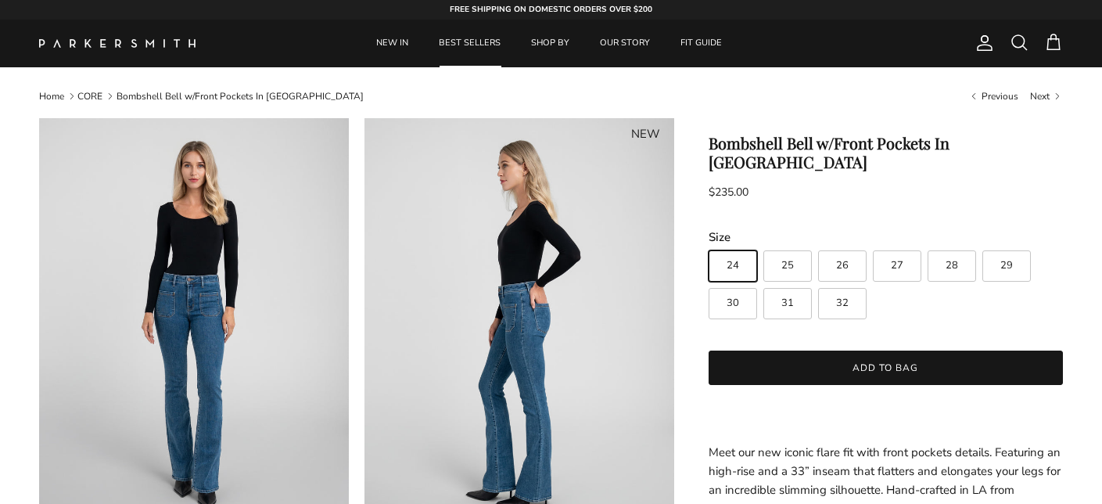  Describe the element at coordinates (733, 265) in the screenshot. I see `span: 24` at that location.